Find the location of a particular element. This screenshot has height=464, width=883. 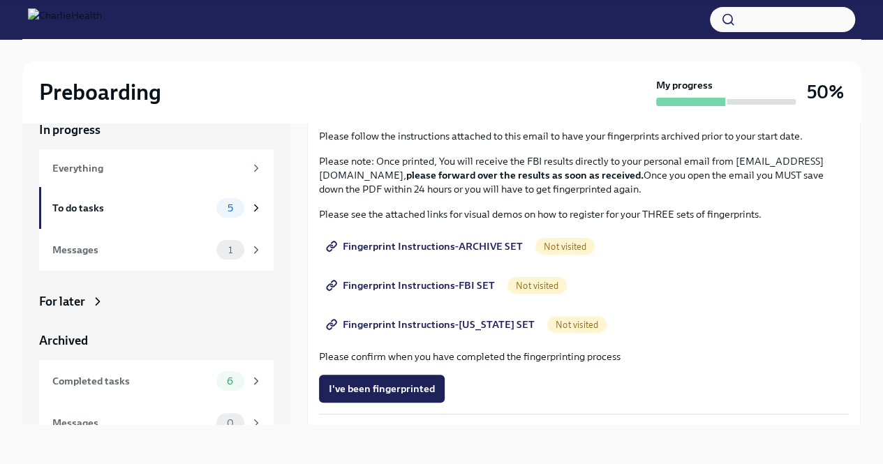

span: 6 is located at coordinates (230, 381).